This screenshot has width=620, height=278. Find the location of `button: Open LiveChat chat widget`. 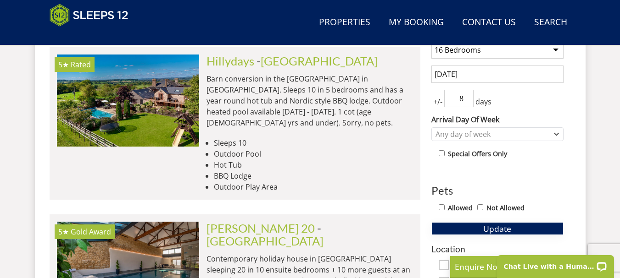

button: Open LiveChat chat widget is located at coordinates (111, 17).